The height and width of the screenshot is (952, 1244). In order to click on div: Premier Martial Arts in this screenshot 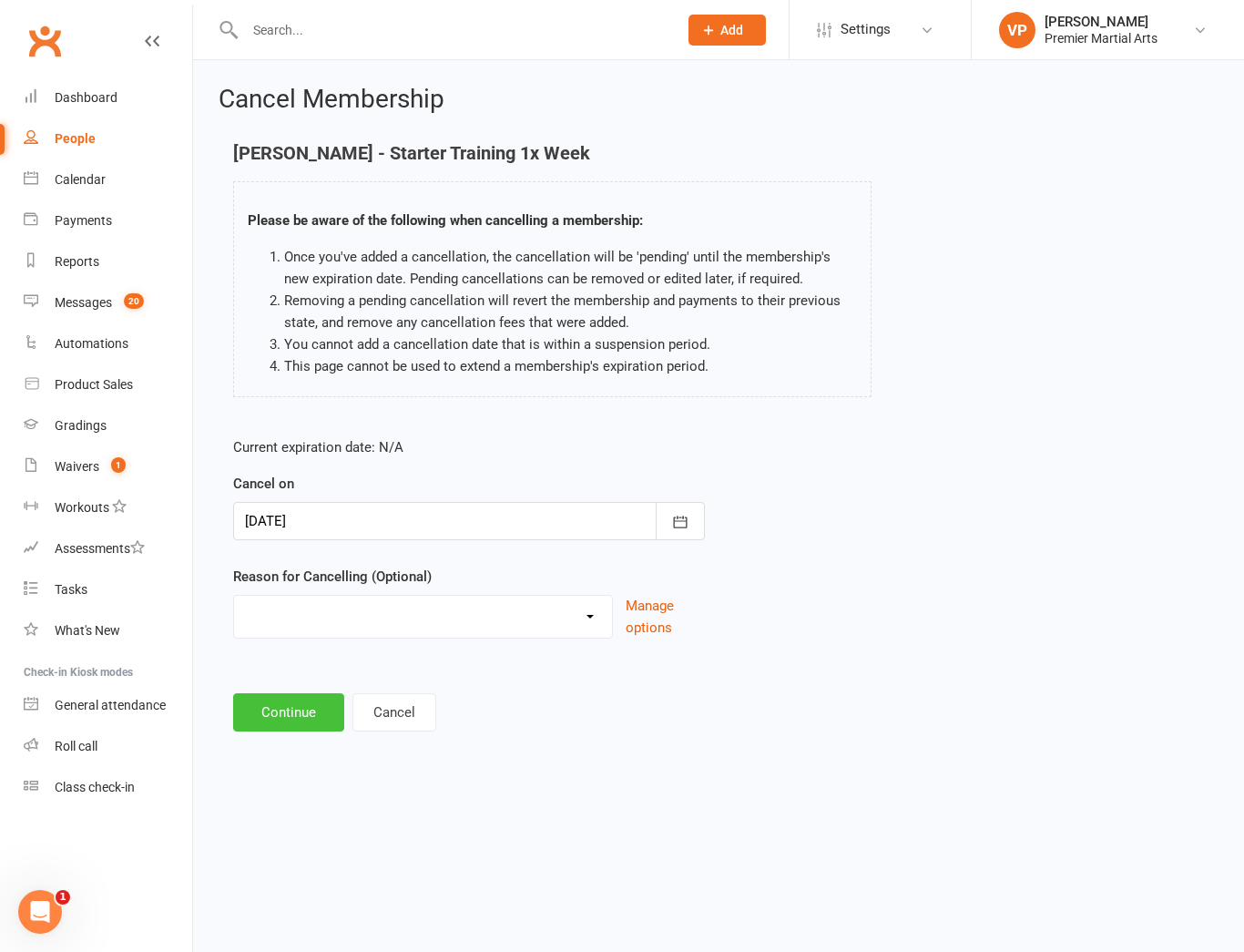, I will do `click(1101, 39)`.